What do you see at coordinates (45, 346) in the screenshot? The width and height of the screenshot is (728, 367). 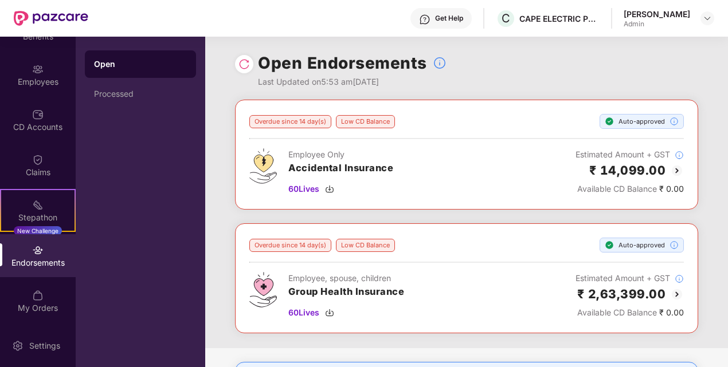 I see `div: Settings` at bounding box center [45, 346].